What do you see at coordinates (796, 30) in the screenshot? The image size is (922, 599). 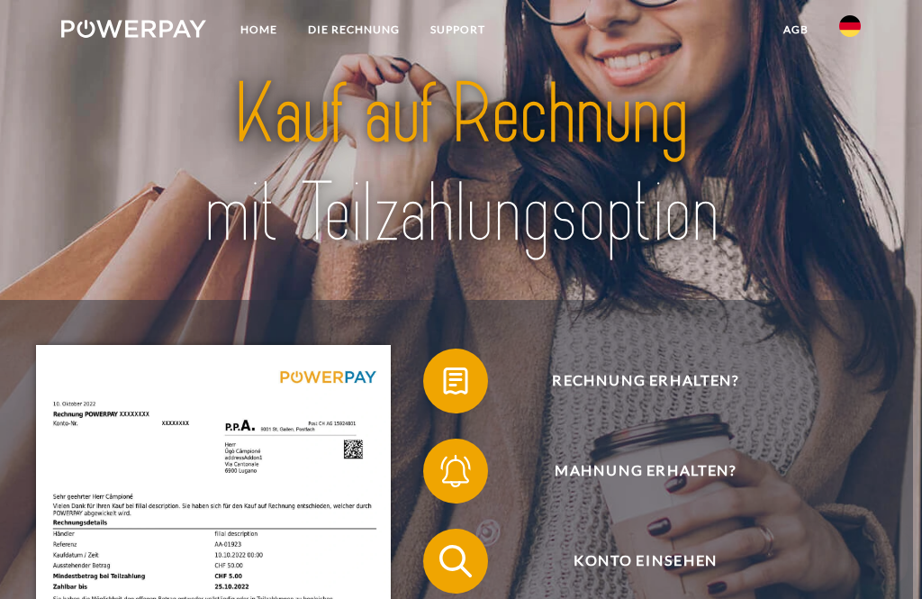 I see `a: agb` at bounding box center [796, 30].